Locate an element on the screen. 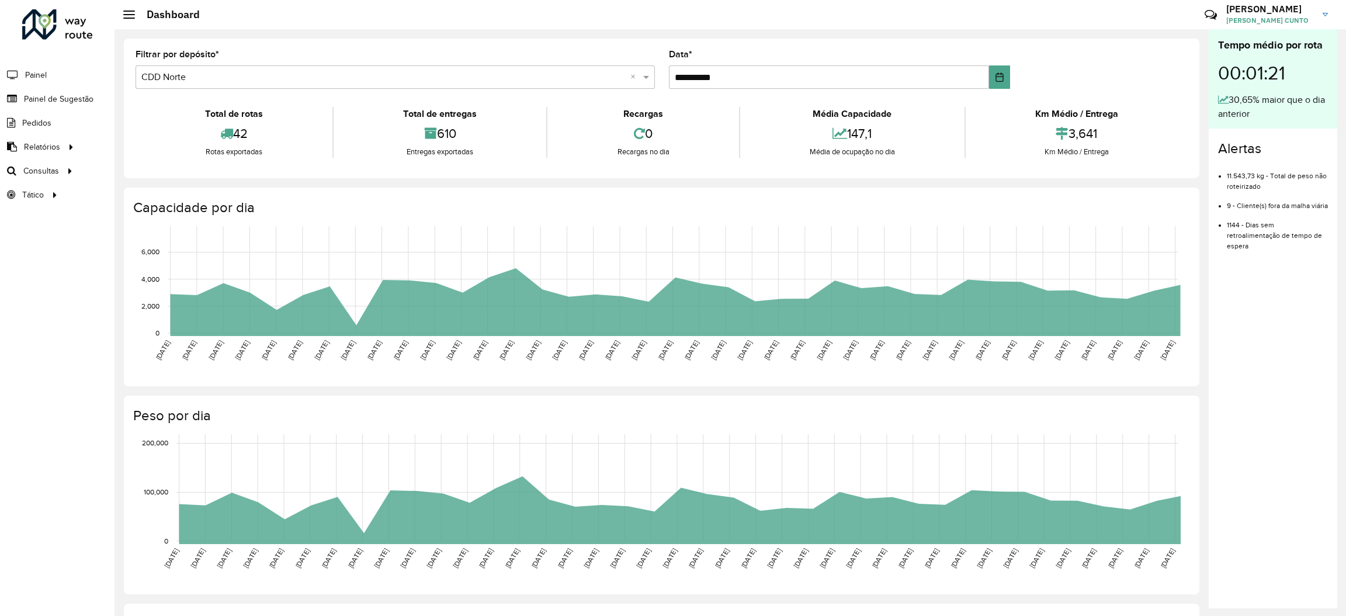  div: Média de ocupação no dia is located at coordinates (852, 152).